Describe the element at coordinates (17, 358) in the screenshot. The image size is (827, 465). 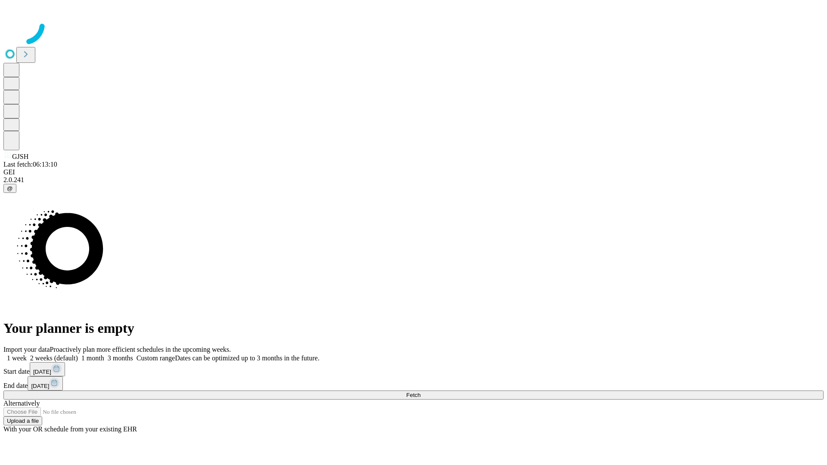
I see `span: 1 week` at that location.